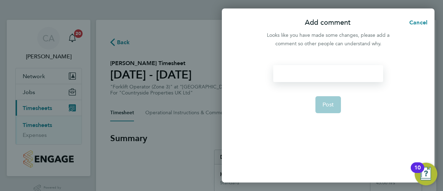 The height and width of the screenshot is (191, 443). Describe the element at coordinates (416, 23) in the screenshot. I see `button: Cancel` at that location.